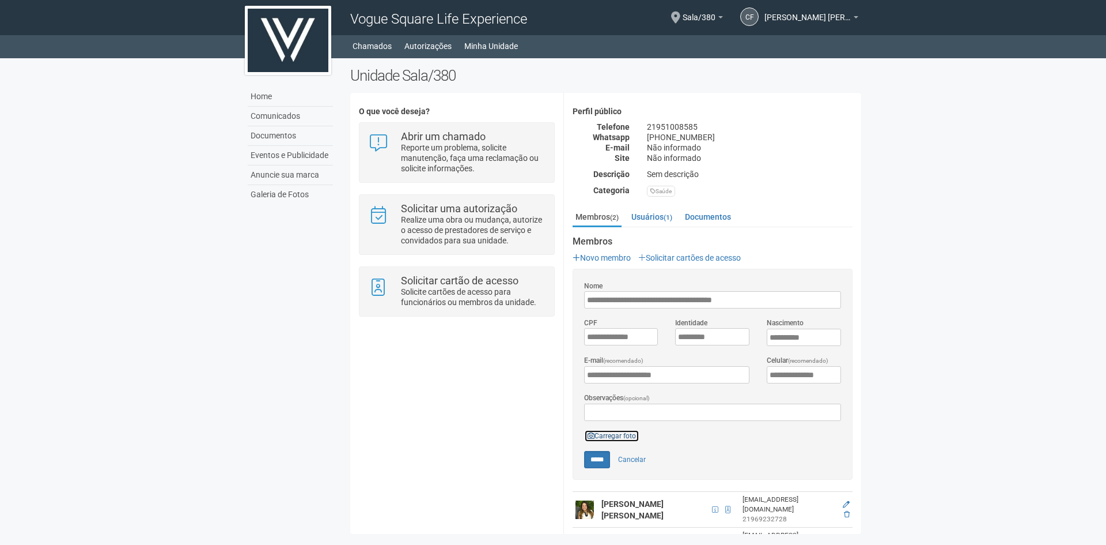  I want to click on a: Comunicados, so click(290, 116).